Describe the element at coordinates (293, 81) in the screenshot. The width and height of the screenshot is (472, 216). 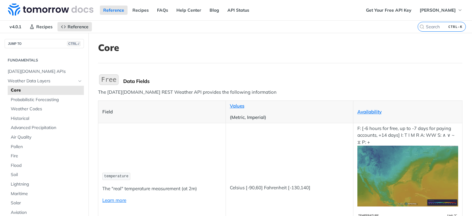
I see `div: Data Fields` at that location.